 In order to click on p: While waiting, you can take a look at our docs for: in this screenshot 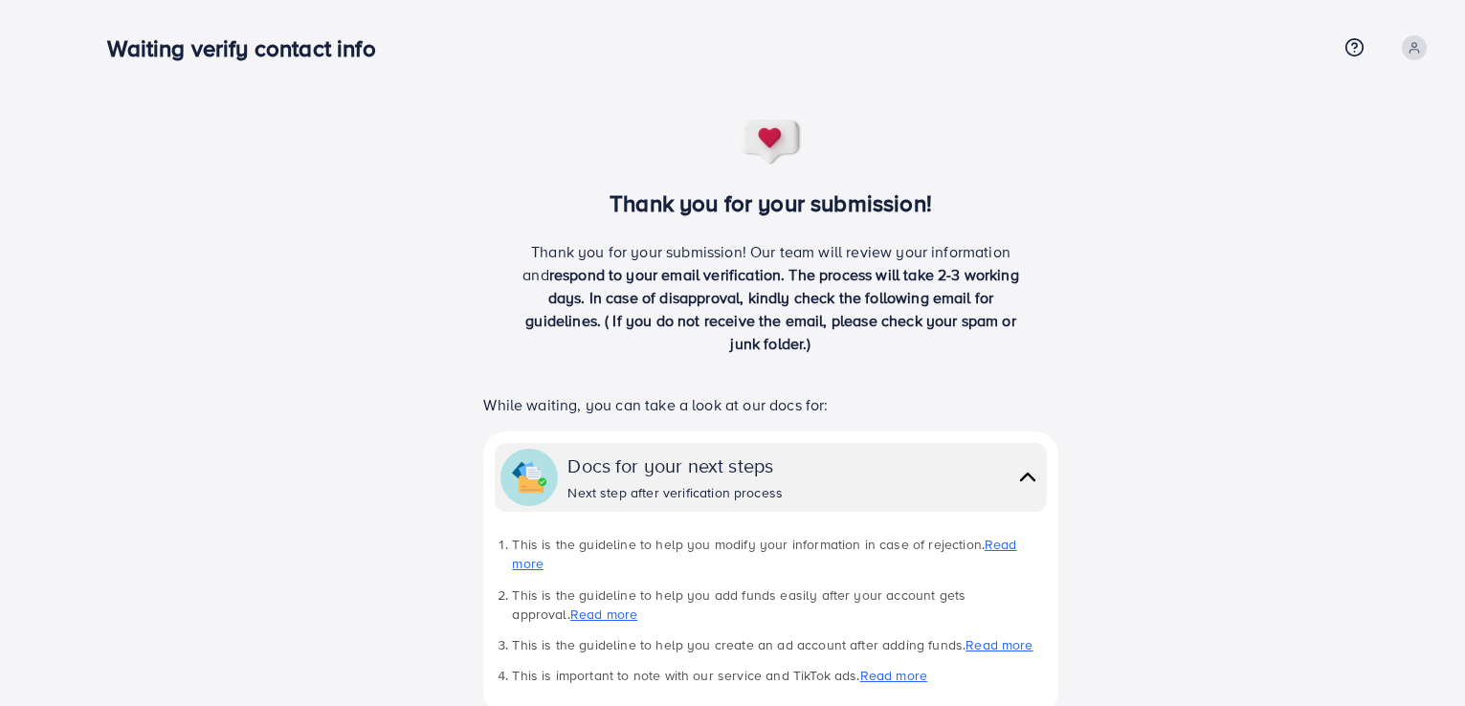, I will do `click(770, 405)`.